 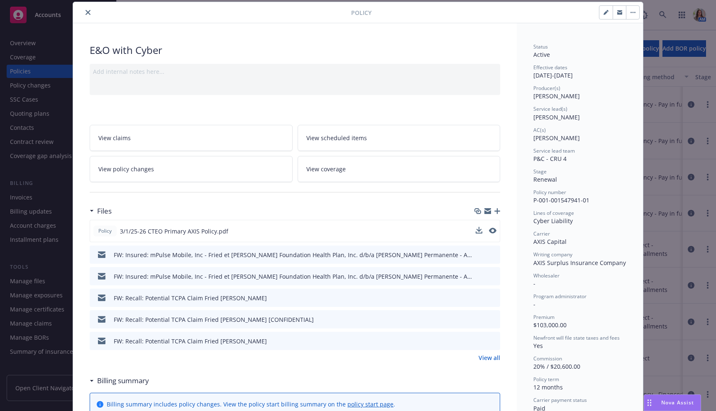 What do you see at coordinates (119, 381) in the screenshot?
I see `div: Billing summary` at bounding box center [119, 381].